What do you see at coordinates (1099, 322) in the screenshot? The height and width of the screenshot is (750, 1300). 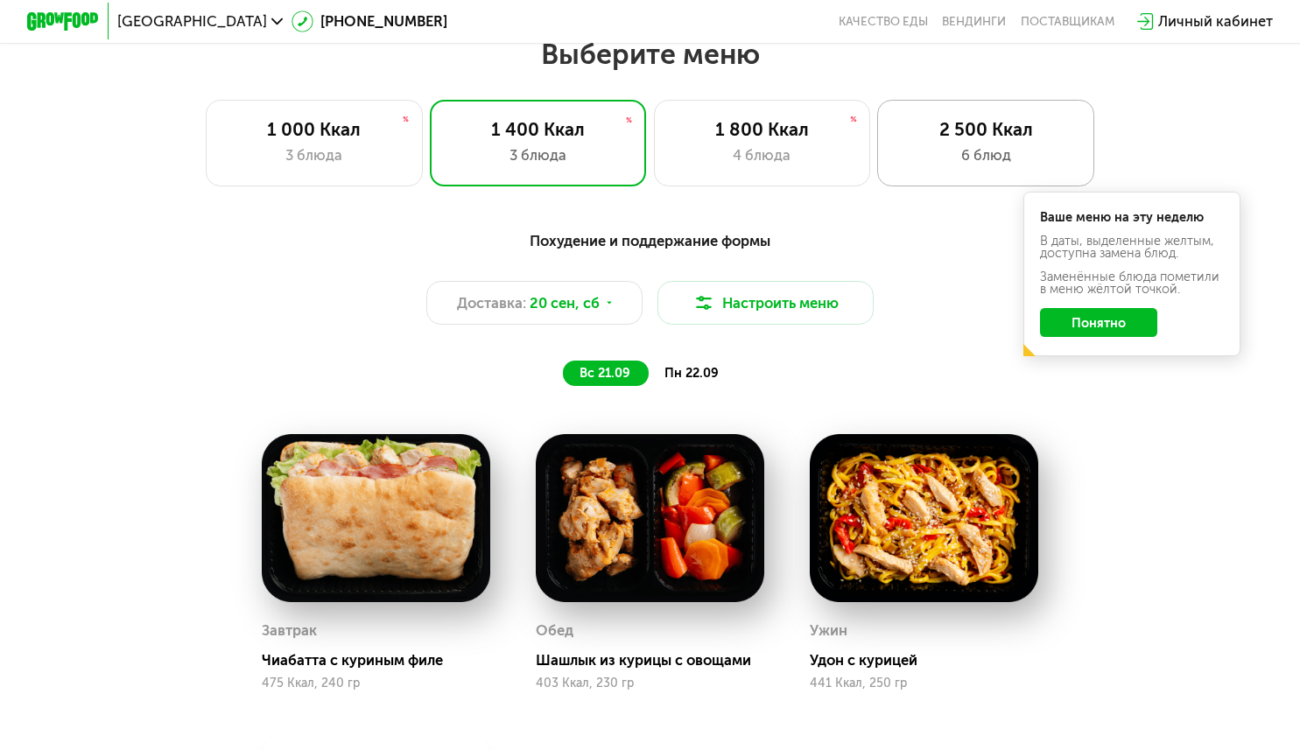 I see `button: Понятно` at bounding box center [1099, 322].